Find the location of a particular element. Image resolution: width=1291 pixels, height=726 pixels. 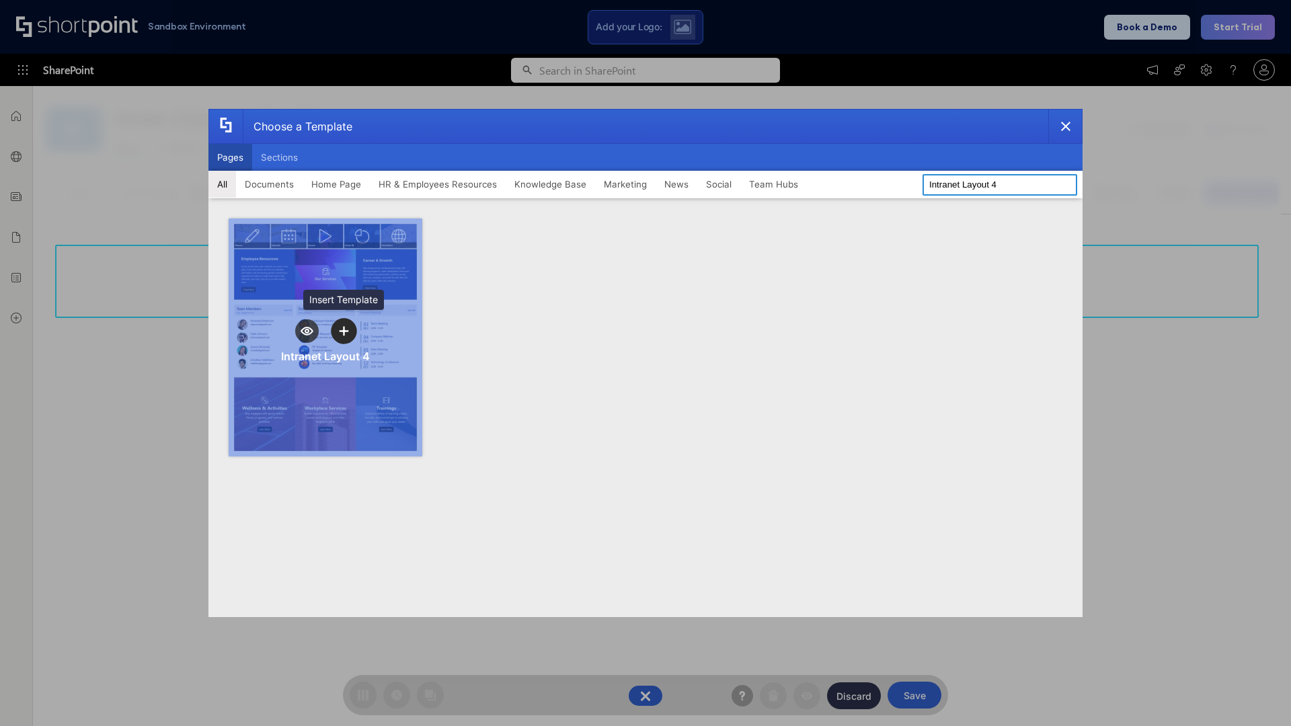

button: Documents is located at coordinates (269, 184).